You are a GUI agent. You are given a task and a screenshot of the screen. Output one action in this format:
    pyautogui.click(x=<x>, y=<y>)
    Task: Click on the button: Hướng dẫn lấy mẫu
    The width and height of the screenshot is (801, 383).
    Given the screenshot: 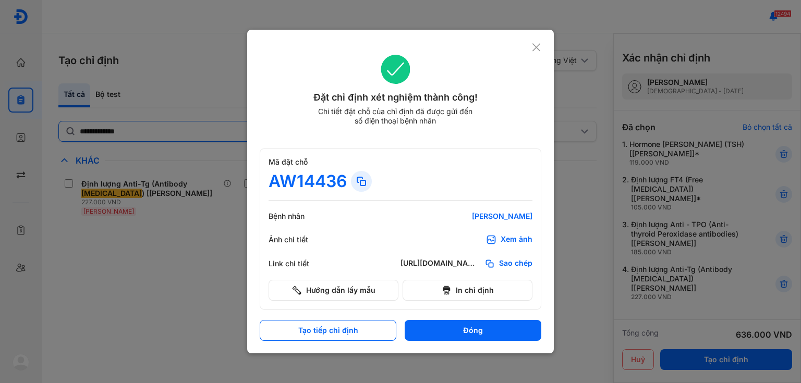 What is the action you would take?
    pyautogui.click(x=333, y=290)
    